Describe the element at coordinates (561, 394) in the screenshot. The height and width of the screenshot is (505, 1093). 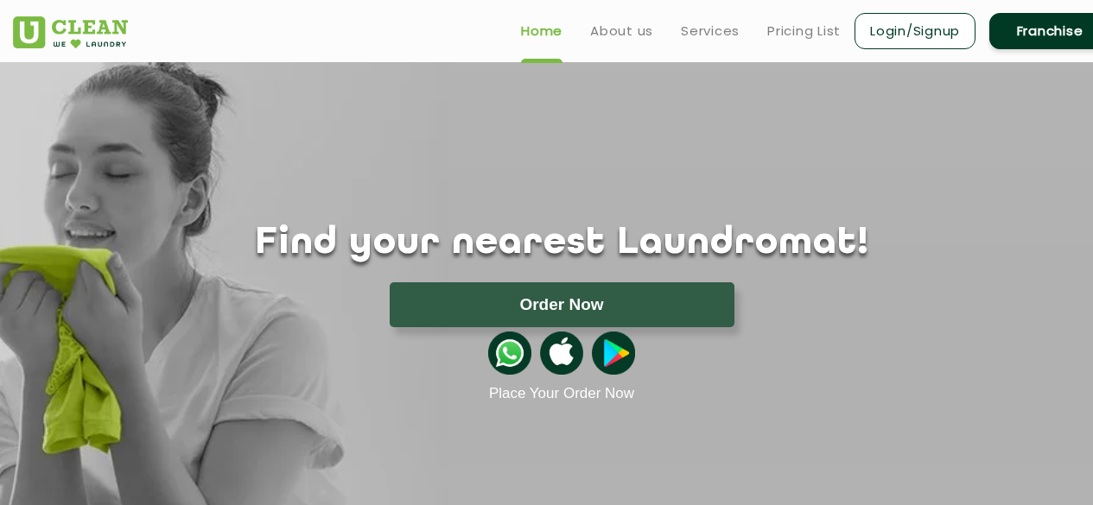
I see `a: Place Your Order Now` at that location.